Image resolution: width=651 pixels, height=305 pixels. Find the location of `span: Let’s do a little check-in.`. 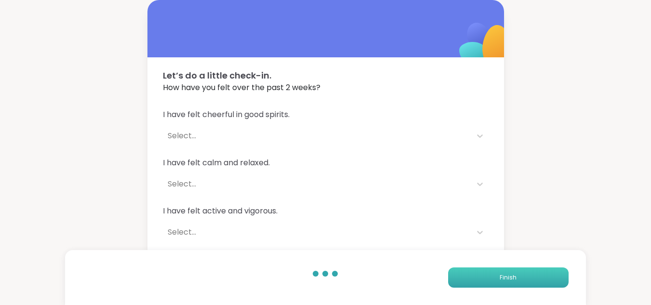

span: Let’s do a little check-in. is located at coordinates (326, 75).